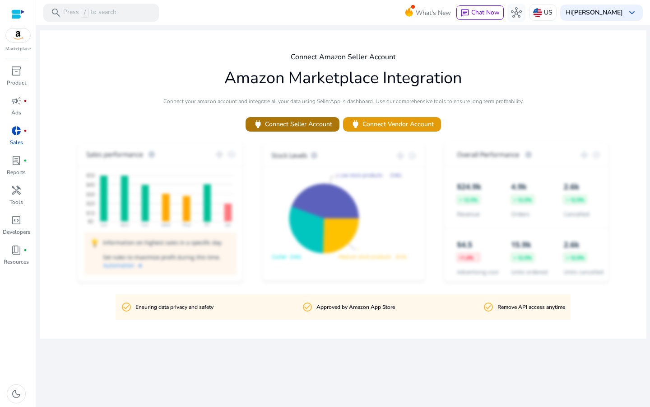 The width and height of the screenshot is (650, 407). I want to click on p: Remove API access anytime, so click(532, 307).